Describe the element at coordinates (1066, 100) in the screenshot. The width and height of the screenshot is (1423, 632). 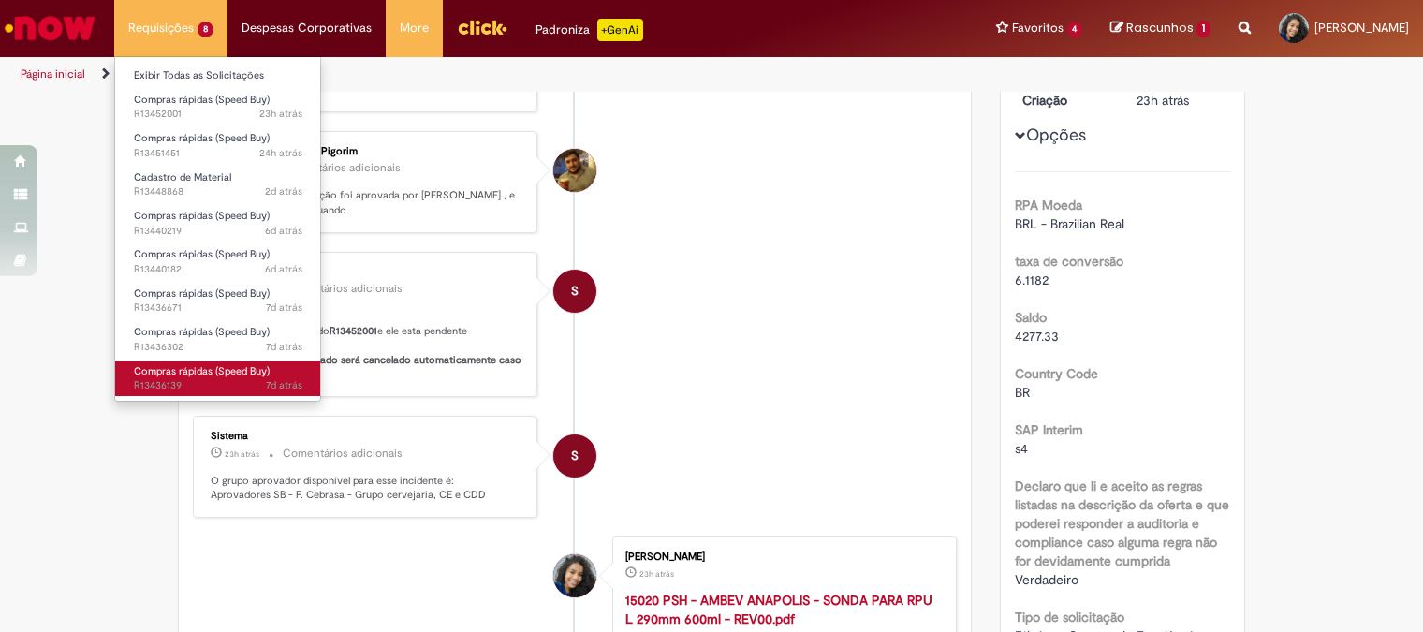
I see `dt: Criação` at that location.